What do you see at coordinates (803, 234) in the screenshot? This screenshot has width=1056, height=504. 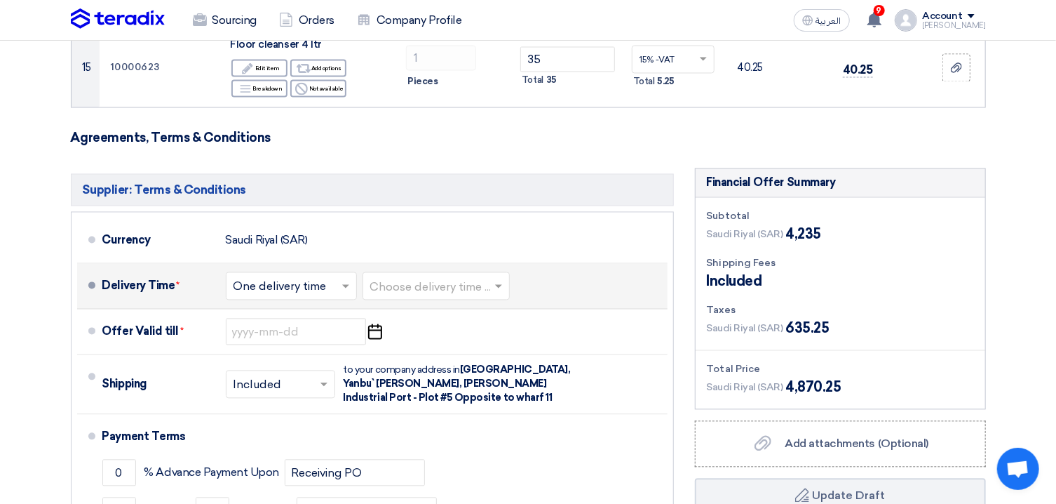 I see `span: 4,235` at bounding box center [803, 234].